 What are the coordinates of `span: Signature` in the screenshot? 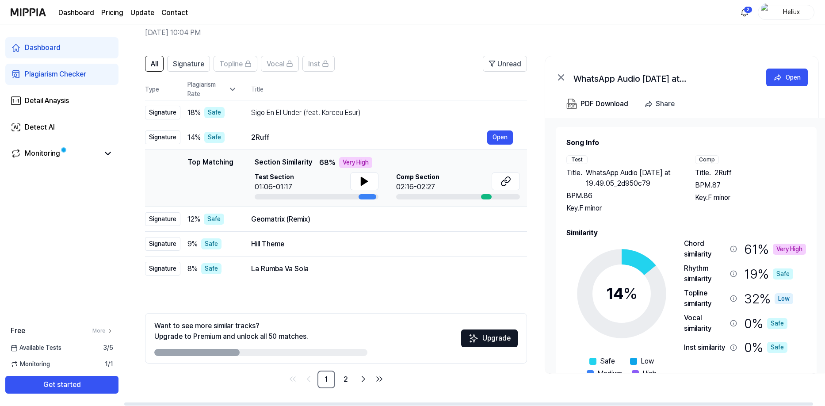 It's located at (188, 64).